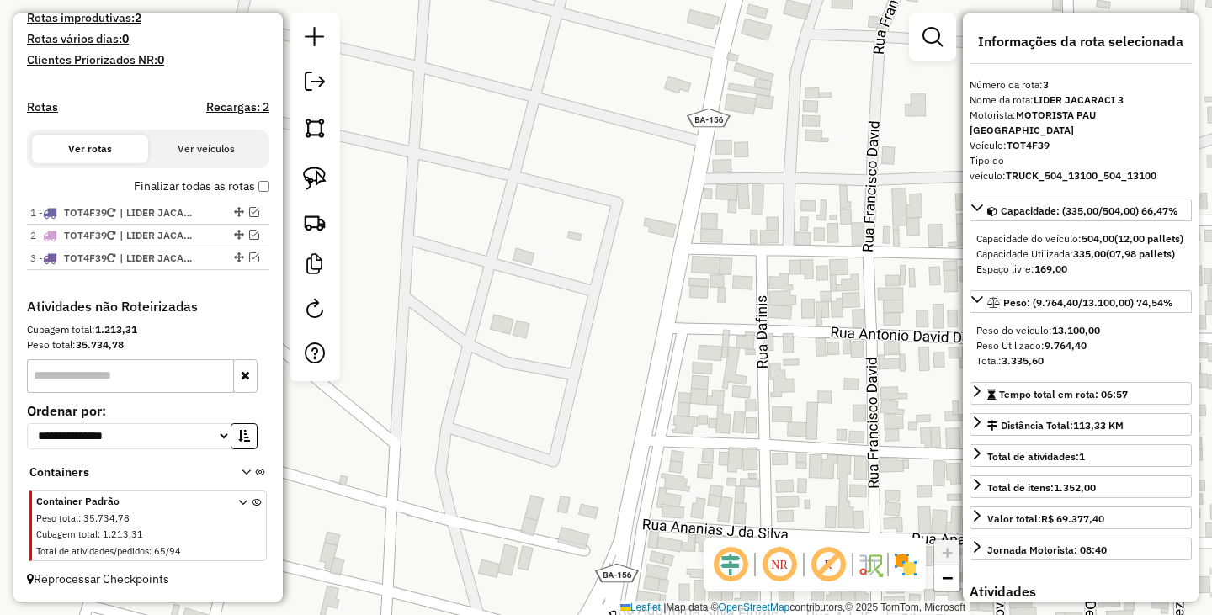  What do you see at coordinates (72, 258) in the screenshot?
I see `span: 3 -` at bounding box center [72, 258].